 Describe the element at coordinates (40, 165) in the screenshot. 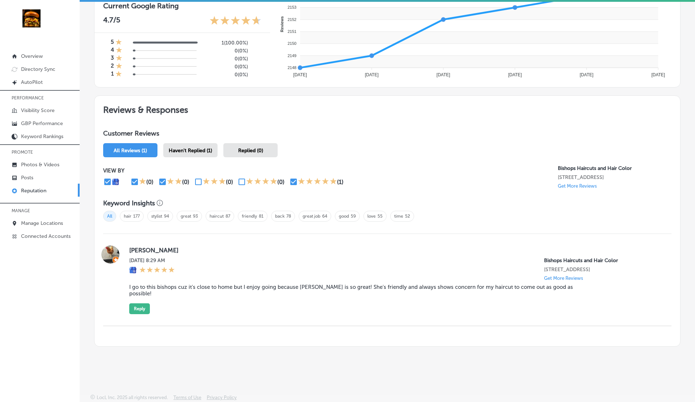

I see `p: Photos & Videos` at that location.